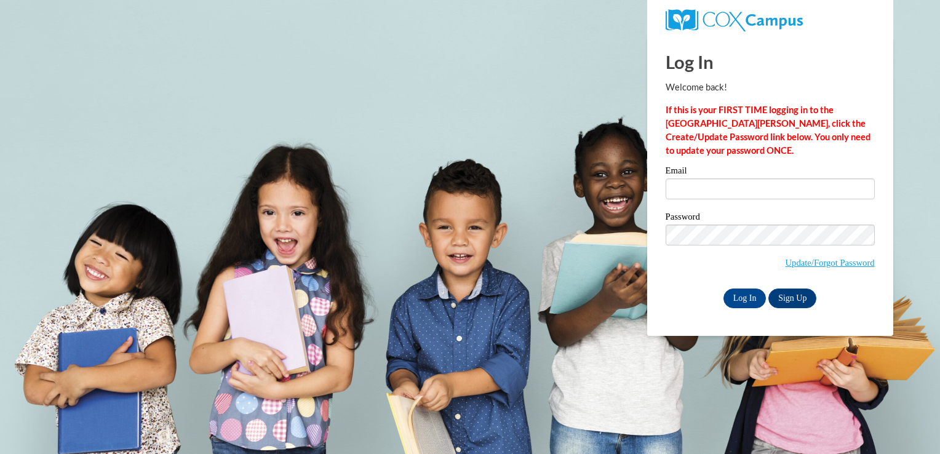 This screenshot has height=454, width=940. Describe the element at coordinates (770, 172) in the screenshot. I see `label: Email` at that location.